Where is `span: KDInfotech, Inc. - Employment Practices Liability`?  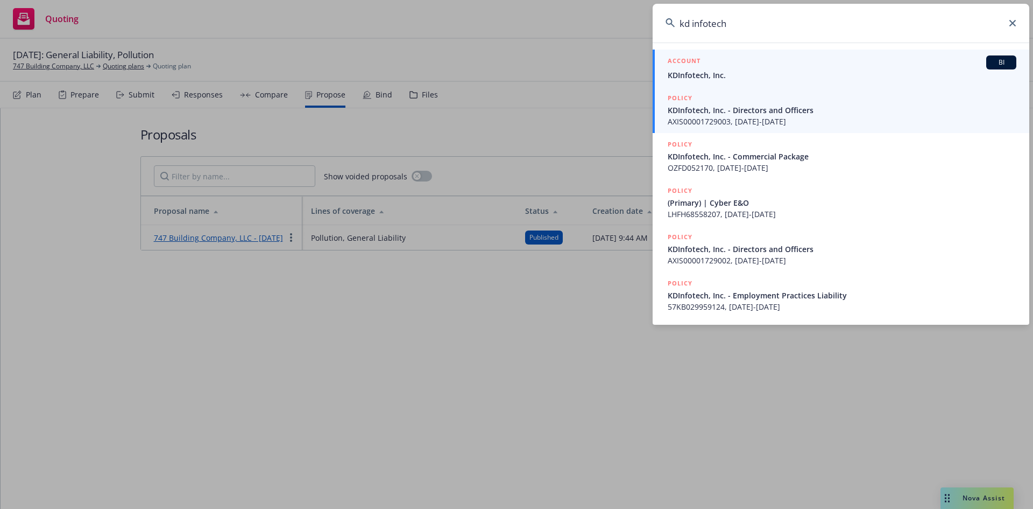 span: KDInfotech, Inc. - Employment Practices Liability is located at coordinates (842, 295).